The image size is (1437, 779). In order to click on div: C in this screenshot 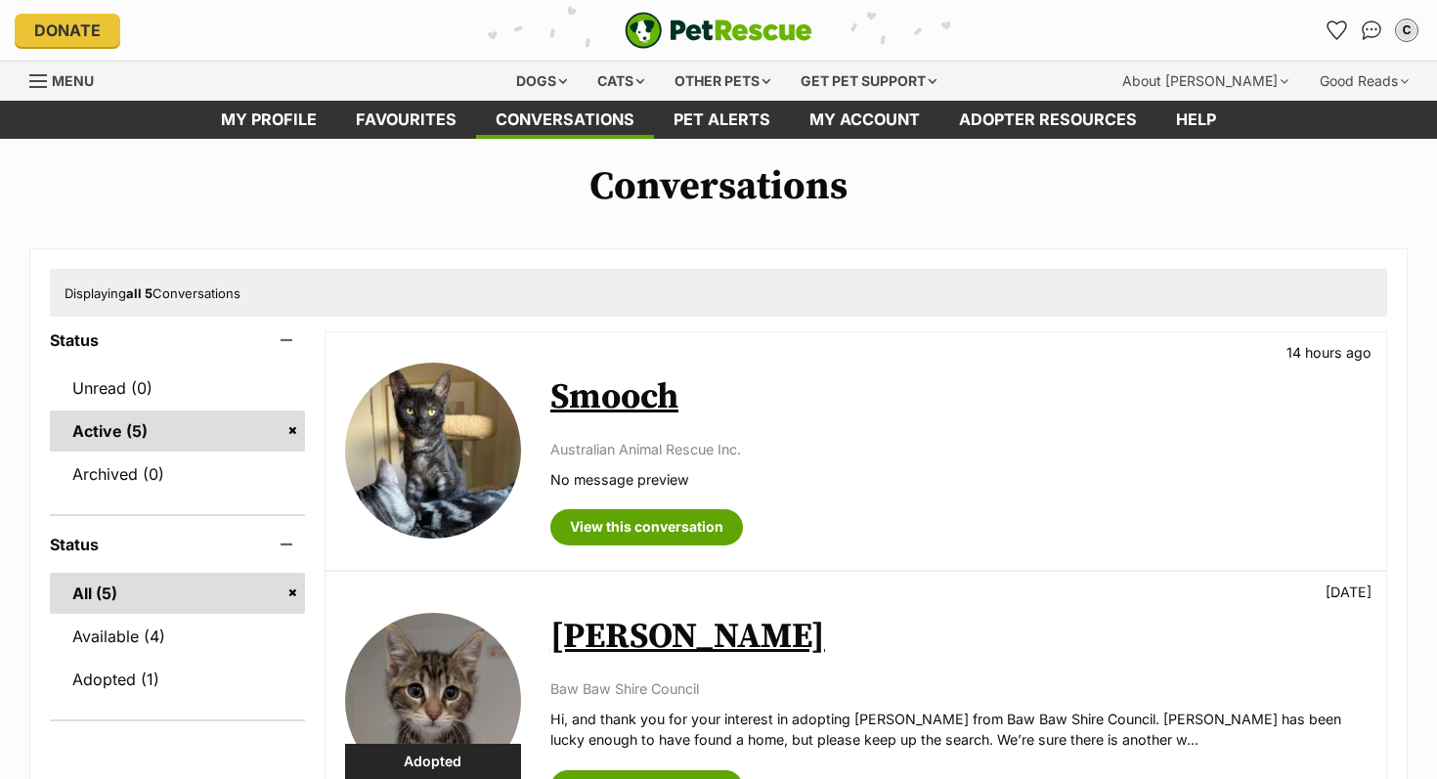, I will do `click(1407, 30)`.